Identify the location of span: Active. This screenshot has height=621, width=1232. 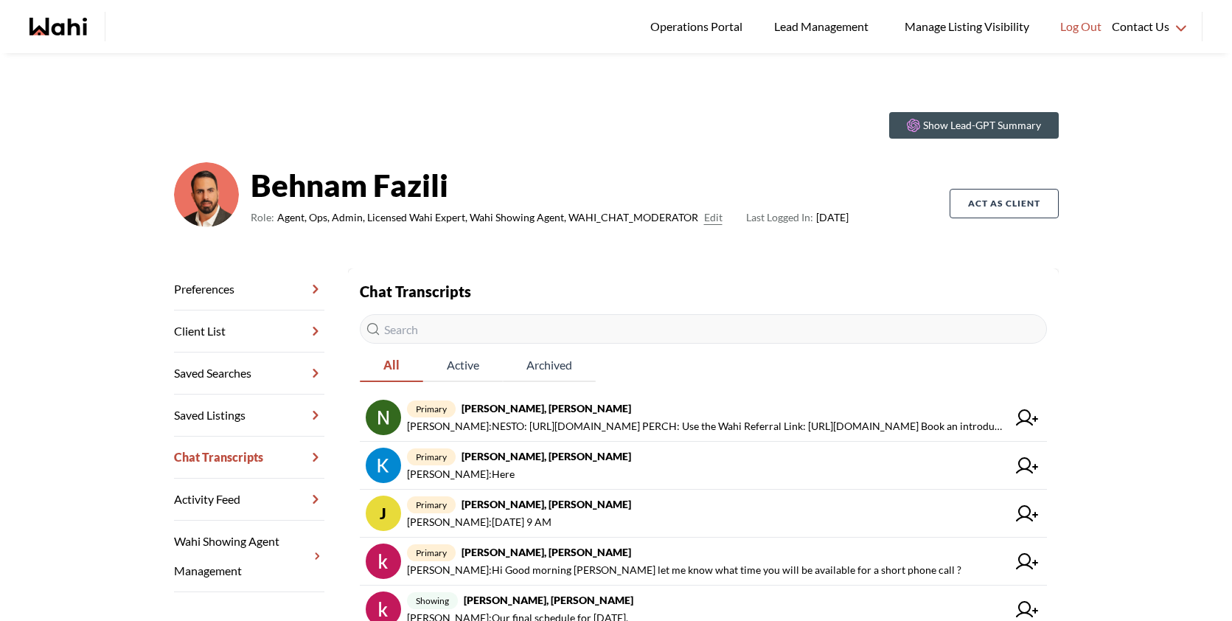
(463, 365).